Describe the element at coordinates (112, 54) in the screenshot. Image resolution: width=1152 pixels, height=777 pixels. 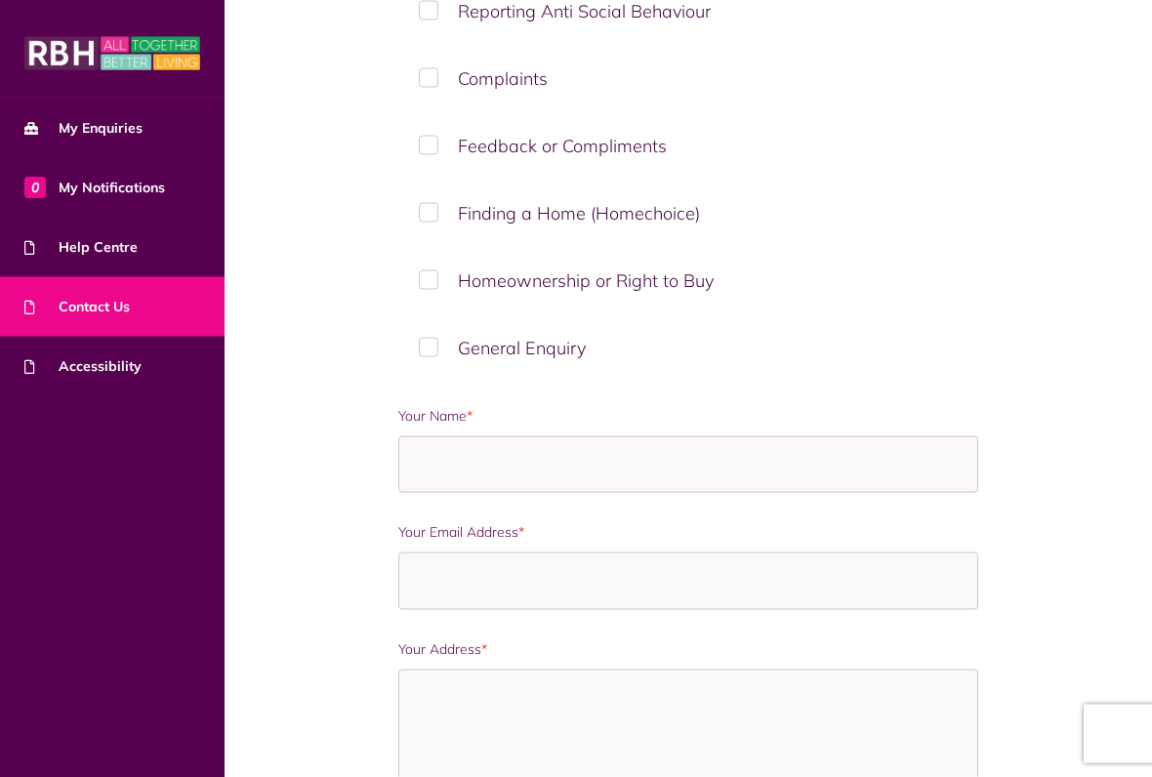
I see `img: MyRBH` at that location.